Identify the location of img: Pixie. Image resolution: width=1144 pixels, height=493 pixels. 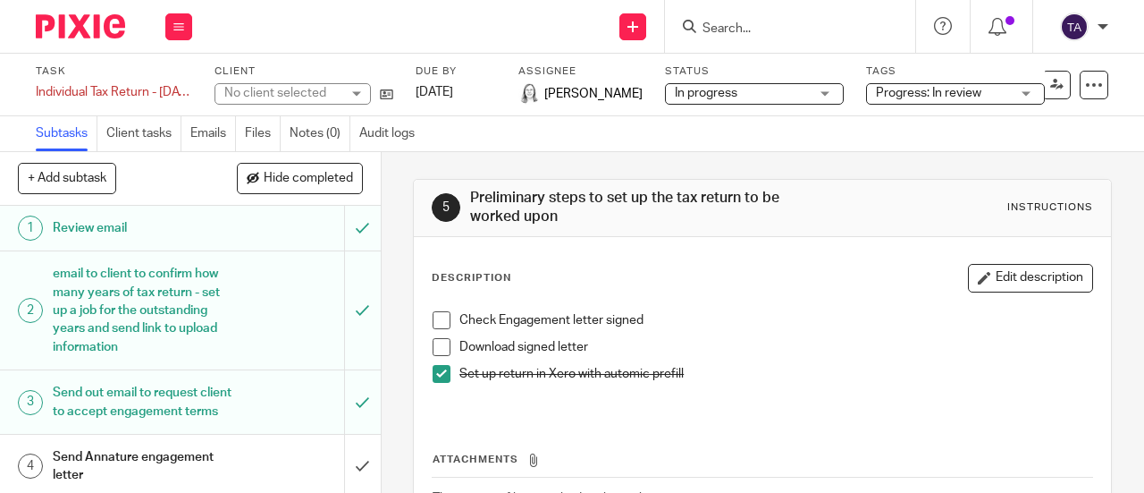
(80, 26).